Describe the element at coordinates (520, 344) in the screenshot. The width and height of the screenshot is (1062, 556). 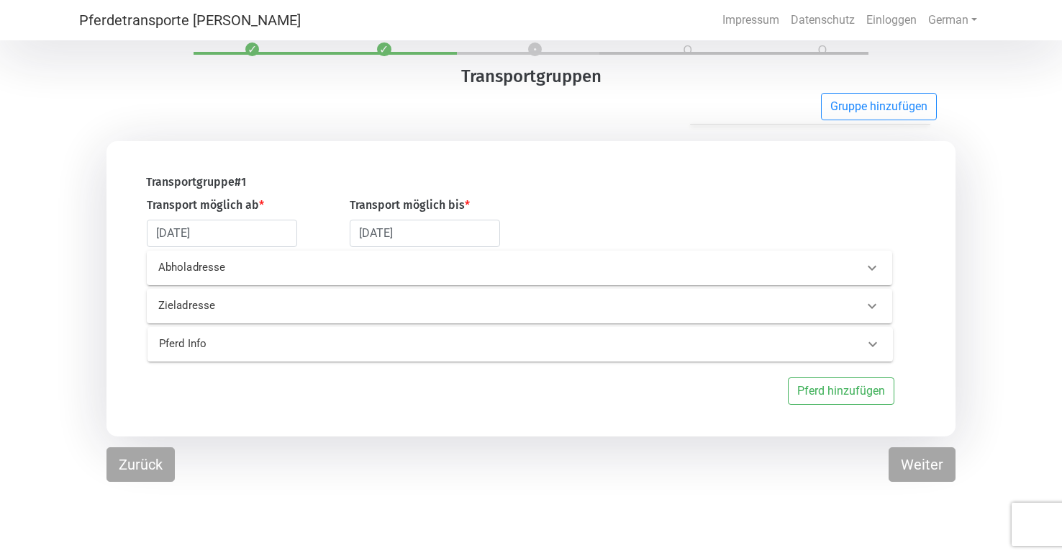
I see `div: Pferd Info` at that location.